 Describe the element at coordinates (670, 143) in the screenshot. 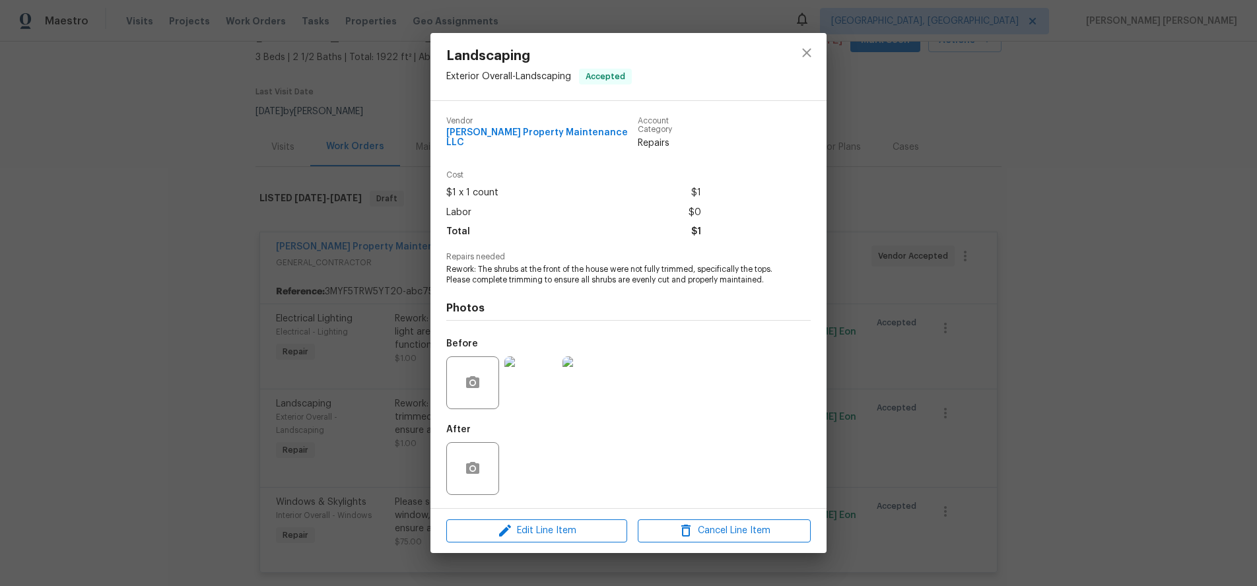

I see `span: Repairs` at that location.